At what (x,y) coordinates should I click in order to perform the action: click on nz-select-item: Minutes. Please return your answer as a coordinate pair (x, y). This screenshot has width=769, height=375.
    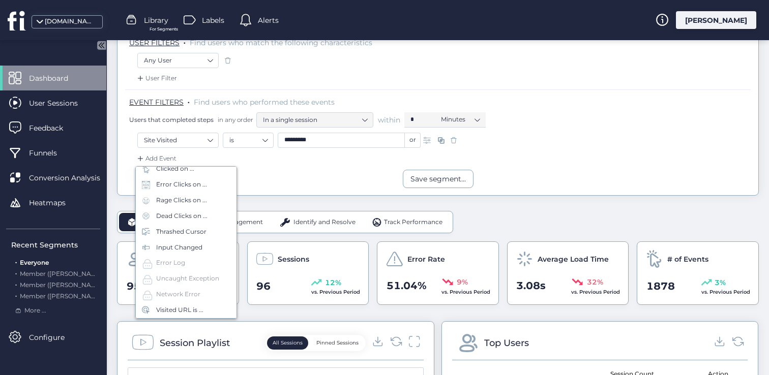
    Looking at the image, I should click on (460, 120).